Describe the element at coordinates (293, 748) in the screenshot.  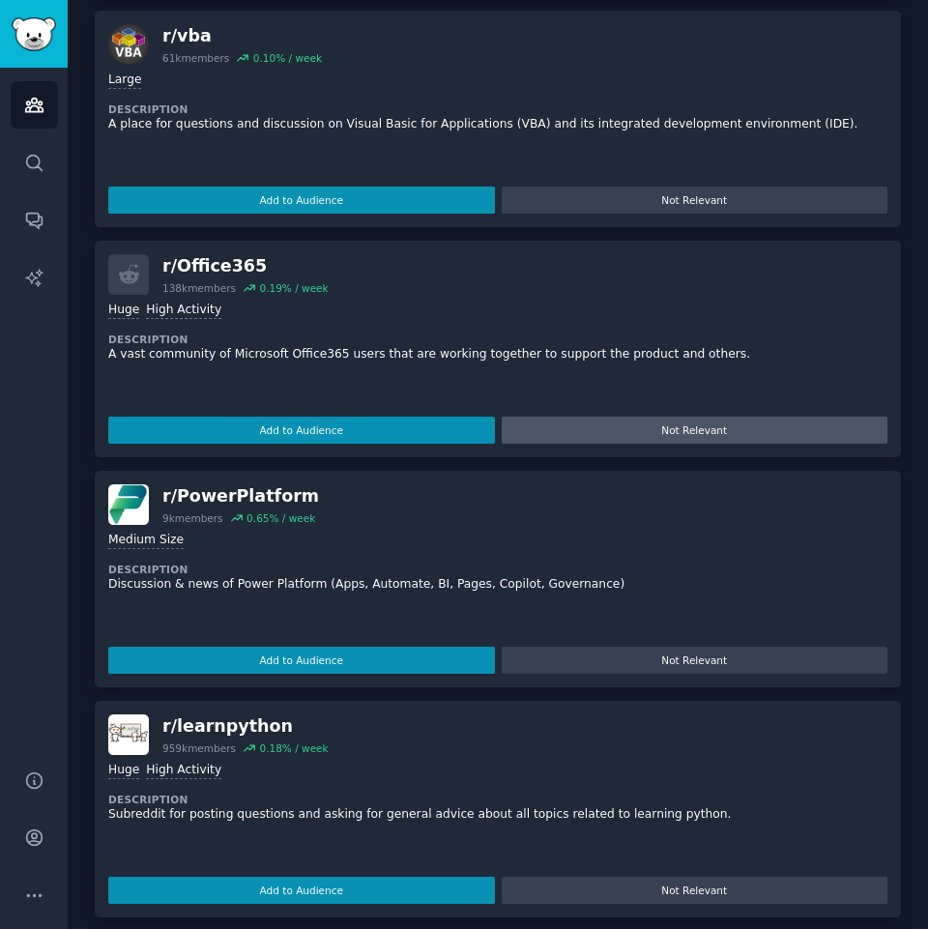
I see `div: 0.18 % / week` at that location.